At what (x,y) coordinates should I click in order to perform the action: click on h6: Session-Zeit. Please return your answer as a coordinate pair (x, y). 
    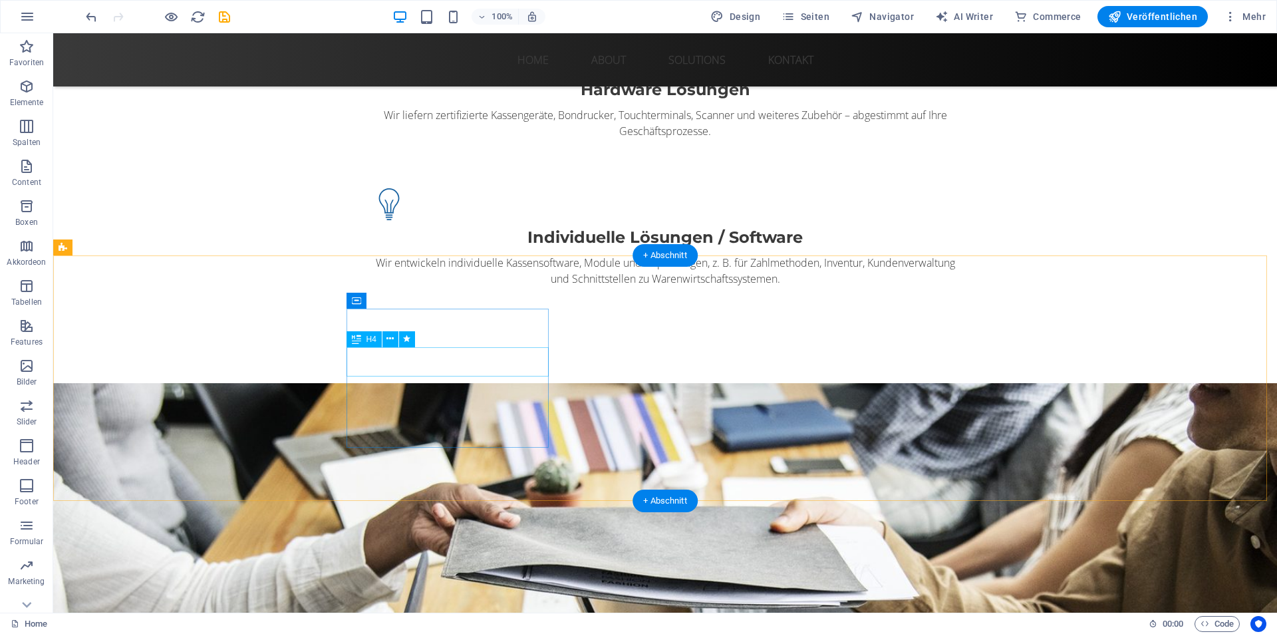
    Looking at the image, I should click on (1166, 624).